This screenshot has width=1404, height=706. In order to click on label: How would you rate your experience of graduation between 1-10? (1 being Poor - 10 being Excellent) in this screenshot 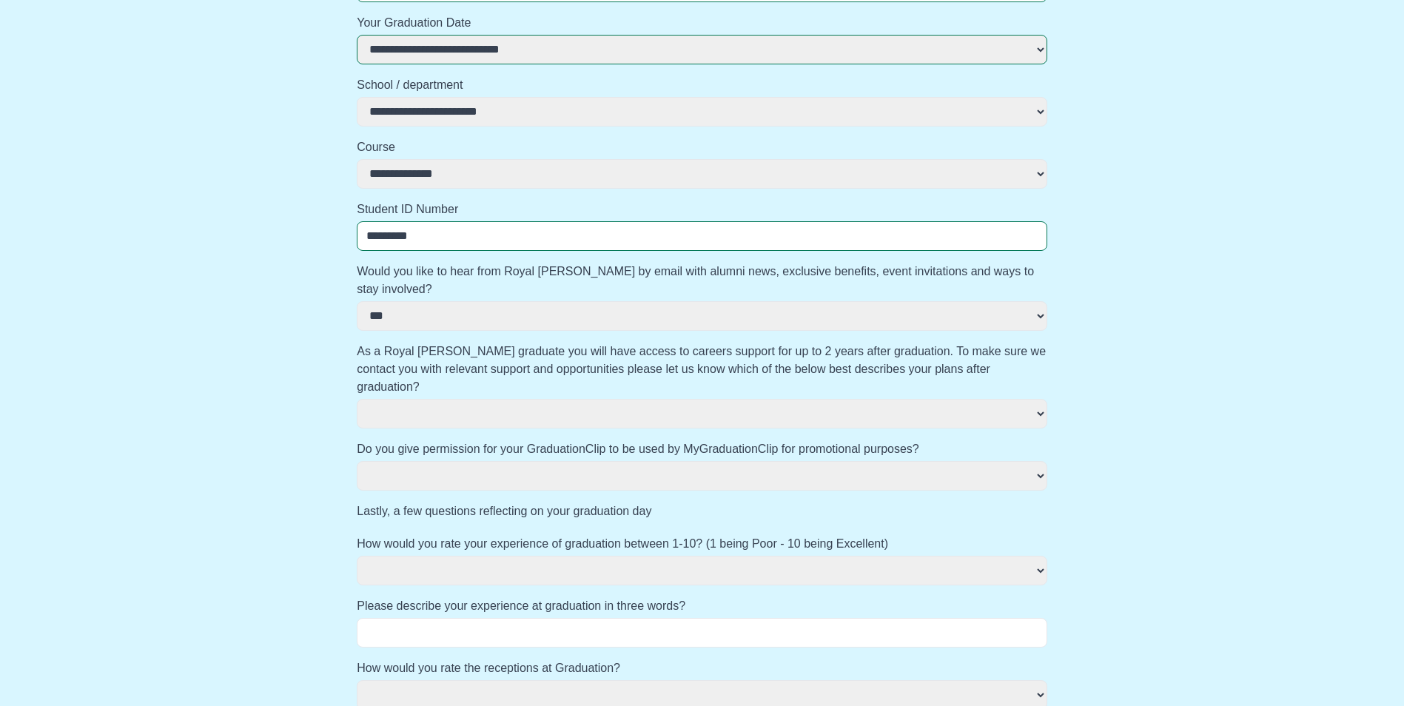, I will do `click(702, 544)`.